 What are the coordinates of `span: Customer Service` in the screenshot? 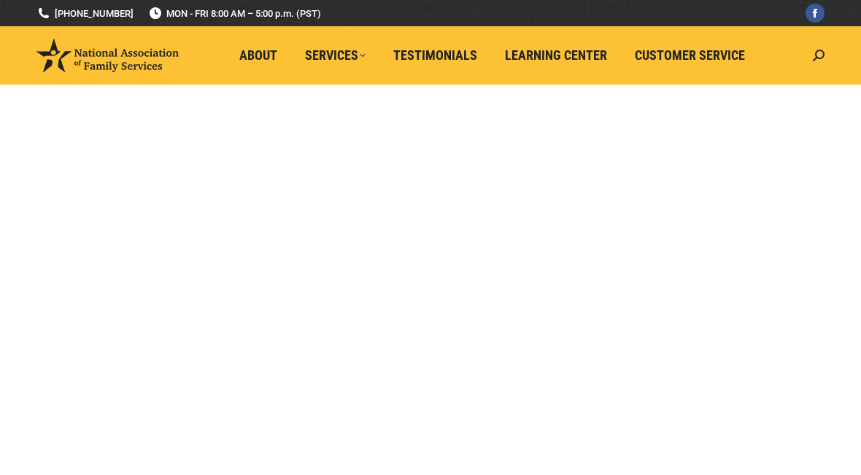 It's located at (690, 55).